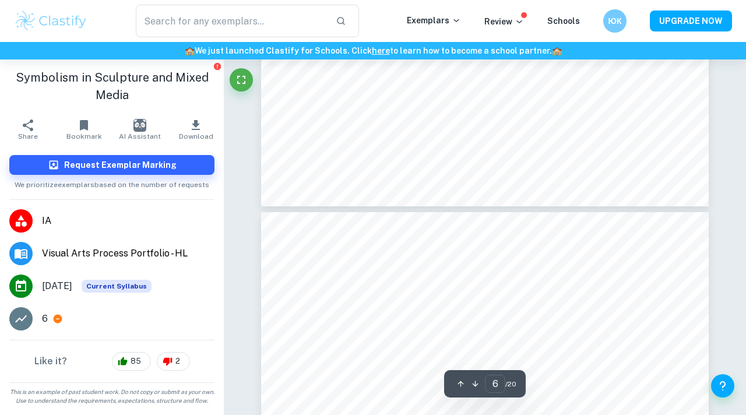  What do you see at coordinates (84, 129) in the screenshot?
I see `button: Bookmark` at bounding box center [84, 129].